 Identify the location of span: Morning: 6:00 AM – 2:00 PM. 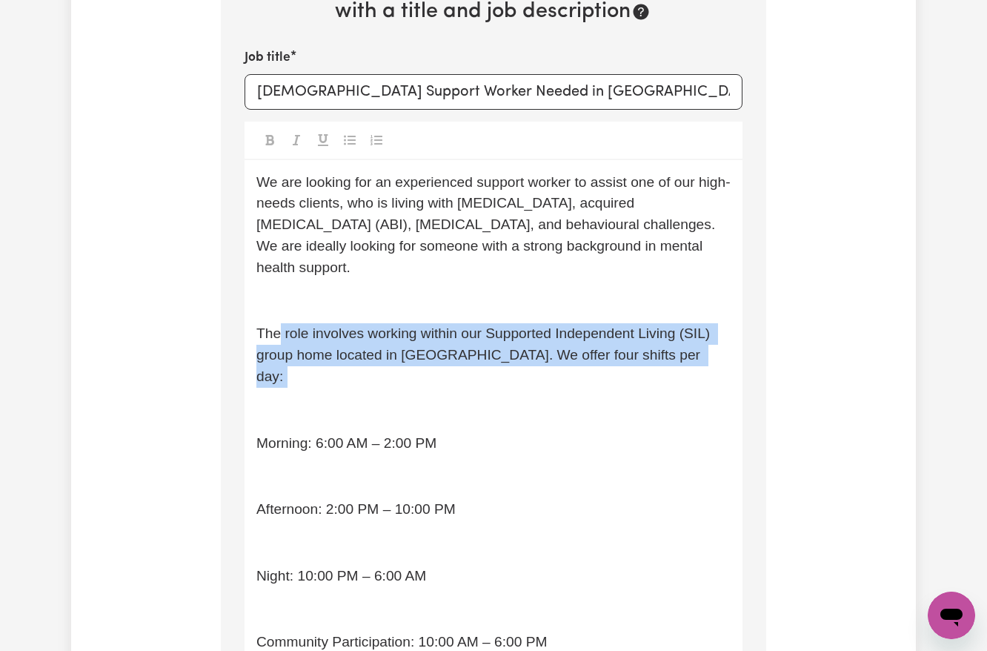
(346, 442).